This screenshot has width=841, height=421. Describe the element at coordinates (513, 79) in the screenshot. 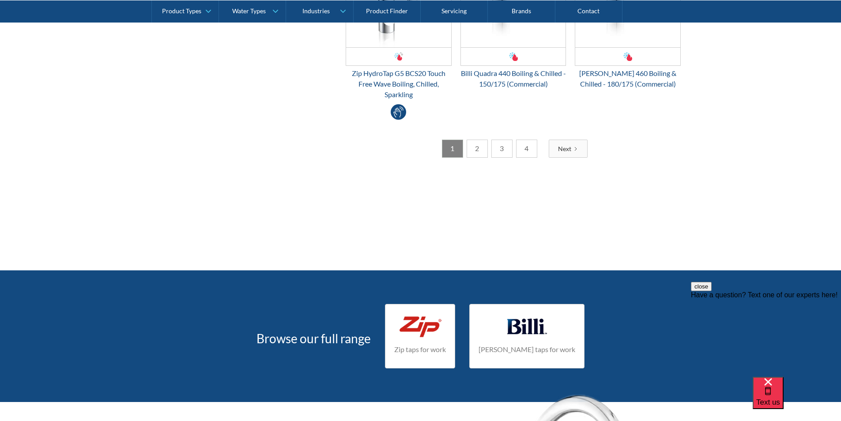

I see `div: Billi Quadra 440 Boiling & Chilled - 150/175 (Commercial)` at that location.